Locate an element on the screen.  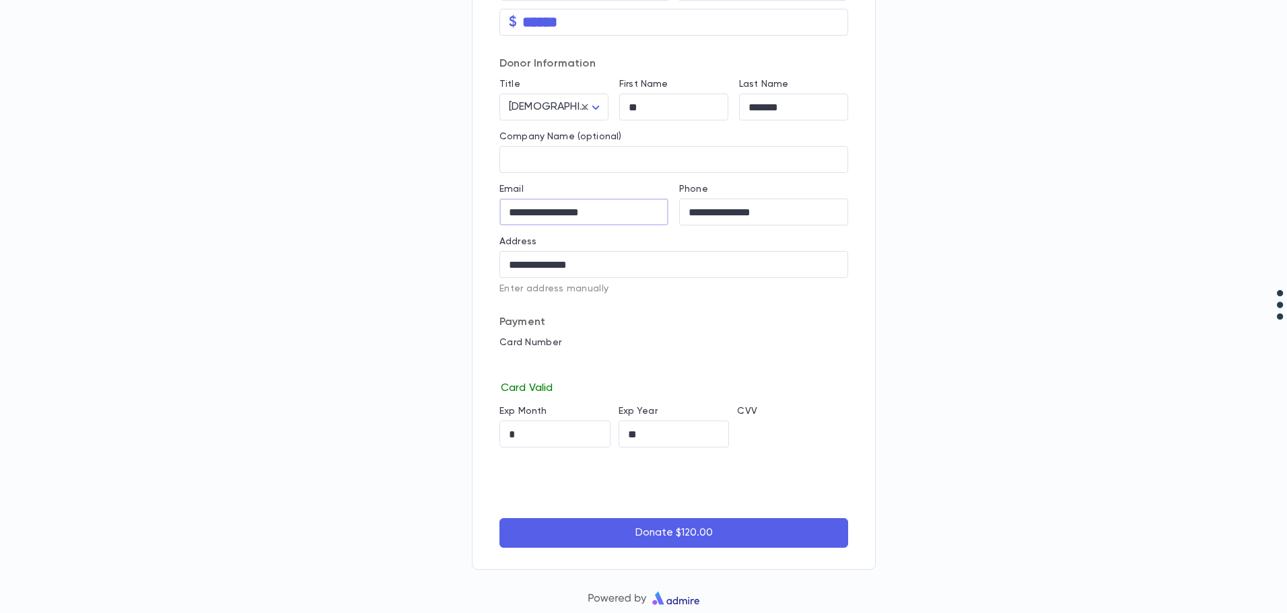
button: Donate $120.00 is located at coordinates (674, 533).